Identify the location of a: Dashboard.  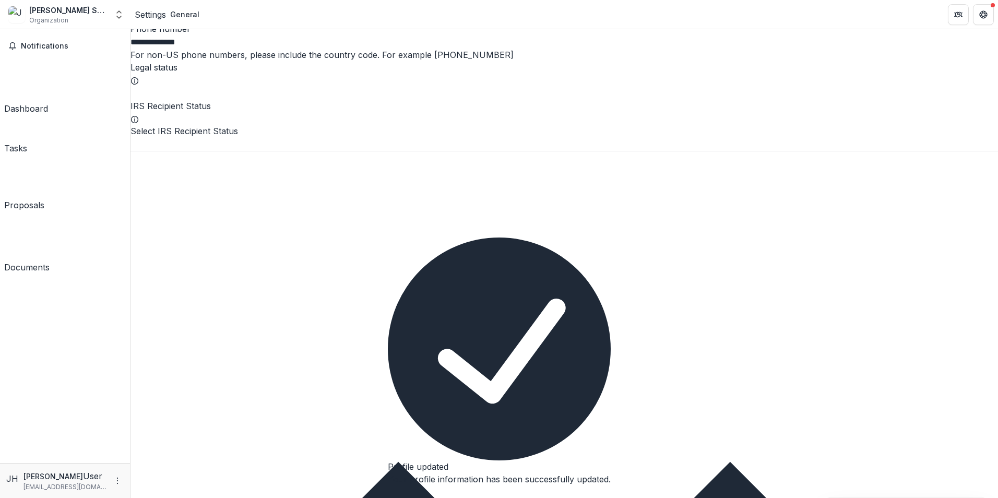
(26, 87).